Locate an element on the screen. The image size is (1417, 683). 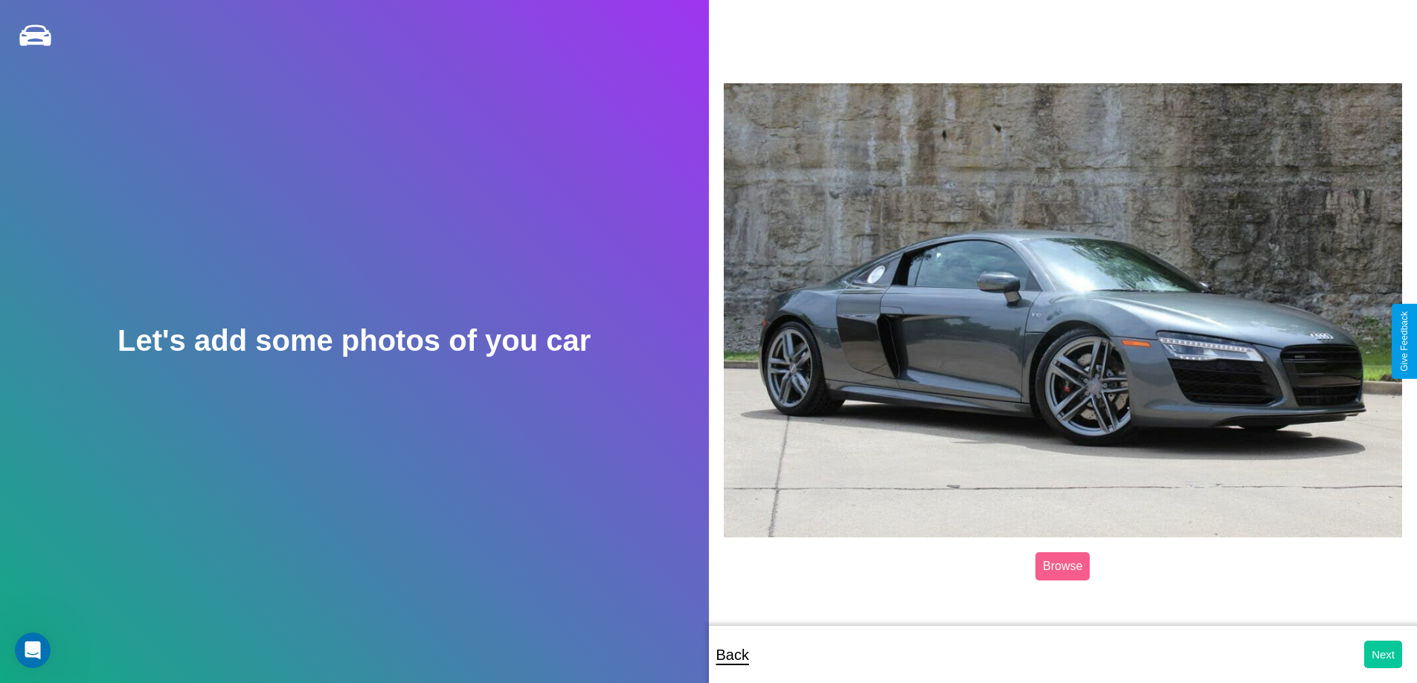
img: posted is located at coordinates (1063, 311).